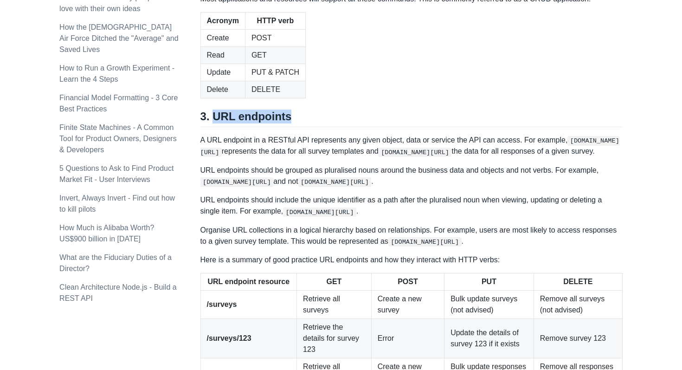  What do you see at coordinates (222, 304) in the screenshot?
I see `strong: /surveys` at bounding box center [222, 304].